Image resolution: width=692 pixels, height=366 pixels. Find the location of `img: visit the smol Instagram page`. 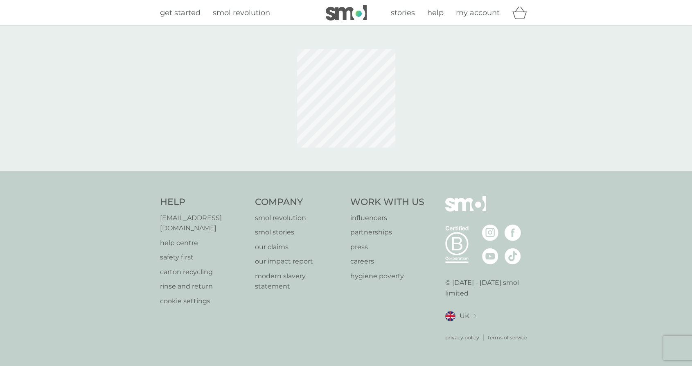

img: visit the smol Instagram page is located at coordinates (491, 233).